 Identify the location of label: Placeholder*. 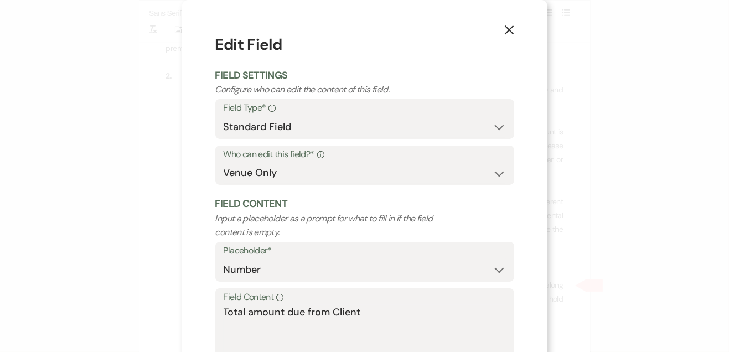
(365, 251).